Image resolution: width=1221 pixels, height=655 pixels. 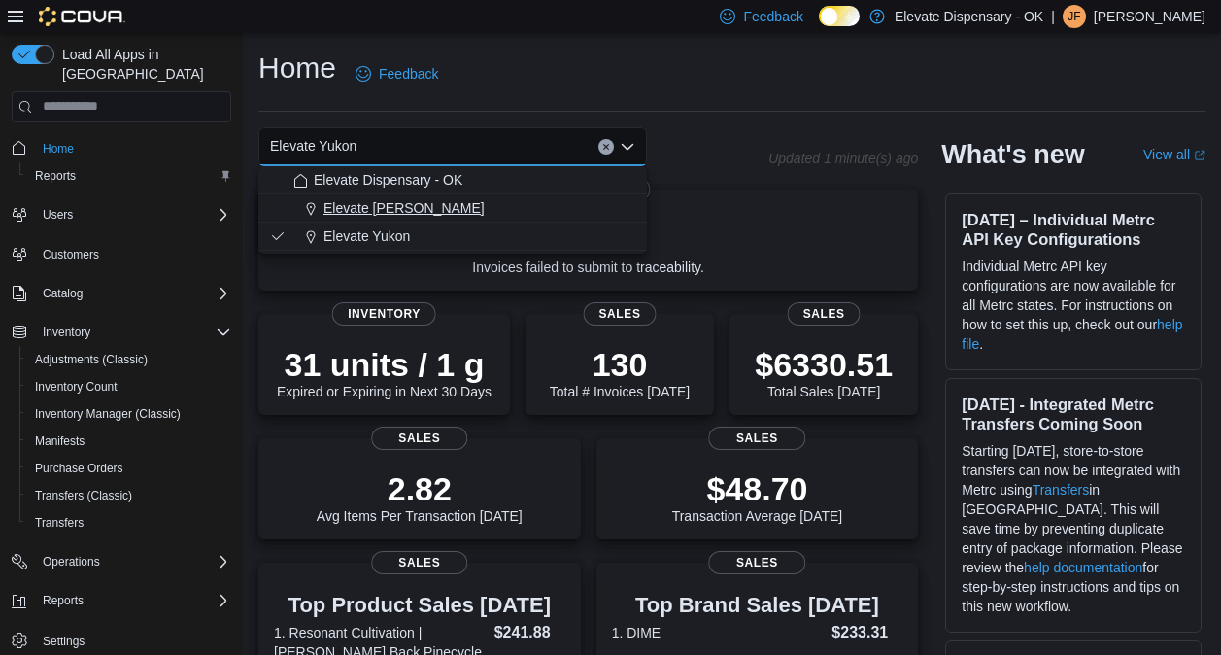 What do you see at coordinates (824, 364) in the screenshot?
I see `p: $6330.51` at bounding box center [824, 364].